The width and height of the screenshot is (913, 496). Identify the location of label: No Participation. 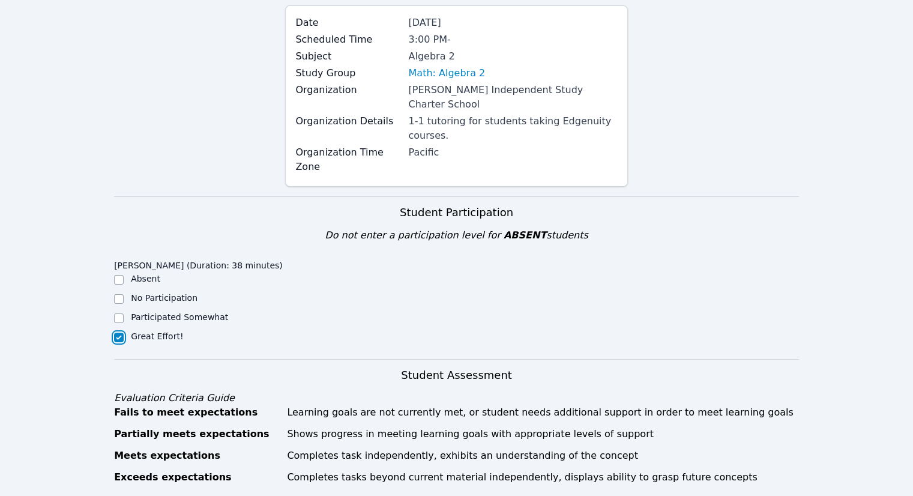
(164, 298).